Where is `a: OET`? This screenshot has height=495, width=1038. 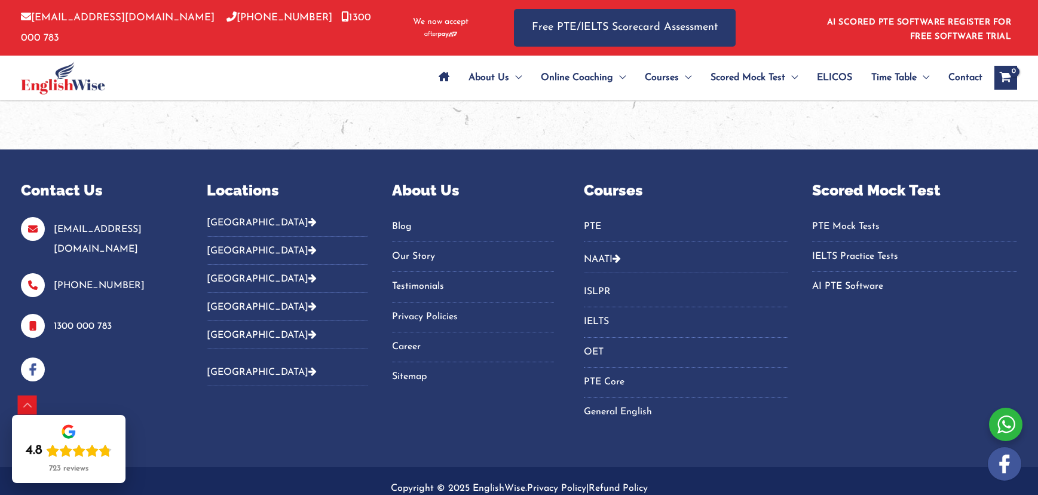 a: OET is located at coordinates (686, 352).